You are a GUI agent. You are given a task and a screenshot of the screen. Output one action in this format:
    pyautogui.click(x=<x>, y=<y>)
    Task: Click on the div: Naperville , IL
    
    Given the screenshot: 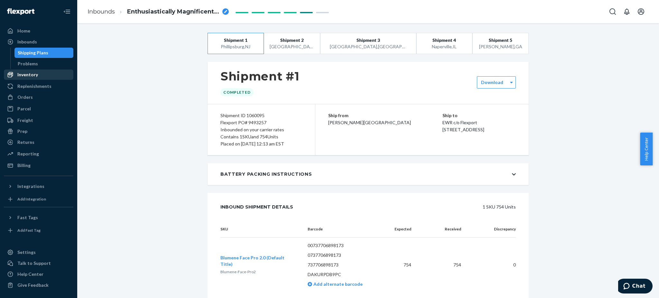 What is the action you would take?
    pyautogui.click(x=444, y=47)
    